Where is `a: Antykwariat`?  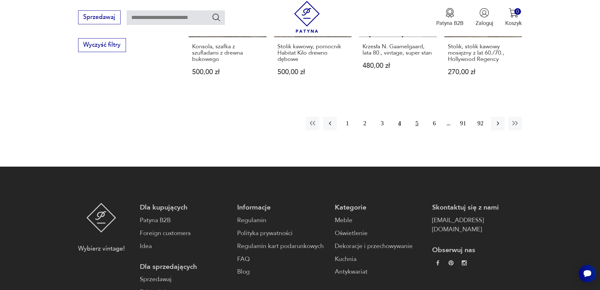
a: Antykwariat is located at coordinates (380, 271).